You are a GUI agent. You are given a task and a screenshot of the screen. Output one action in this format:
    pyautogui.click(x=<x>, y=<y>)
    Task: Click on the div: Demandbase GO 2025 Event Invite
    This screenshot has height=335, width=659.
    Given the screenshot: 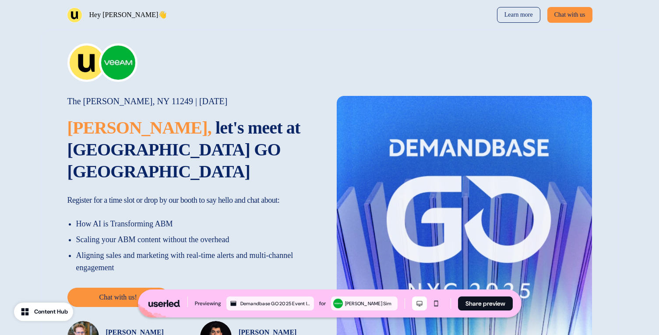 What is the action you would take?
    pyautogui.click(x=276, y=304)
    